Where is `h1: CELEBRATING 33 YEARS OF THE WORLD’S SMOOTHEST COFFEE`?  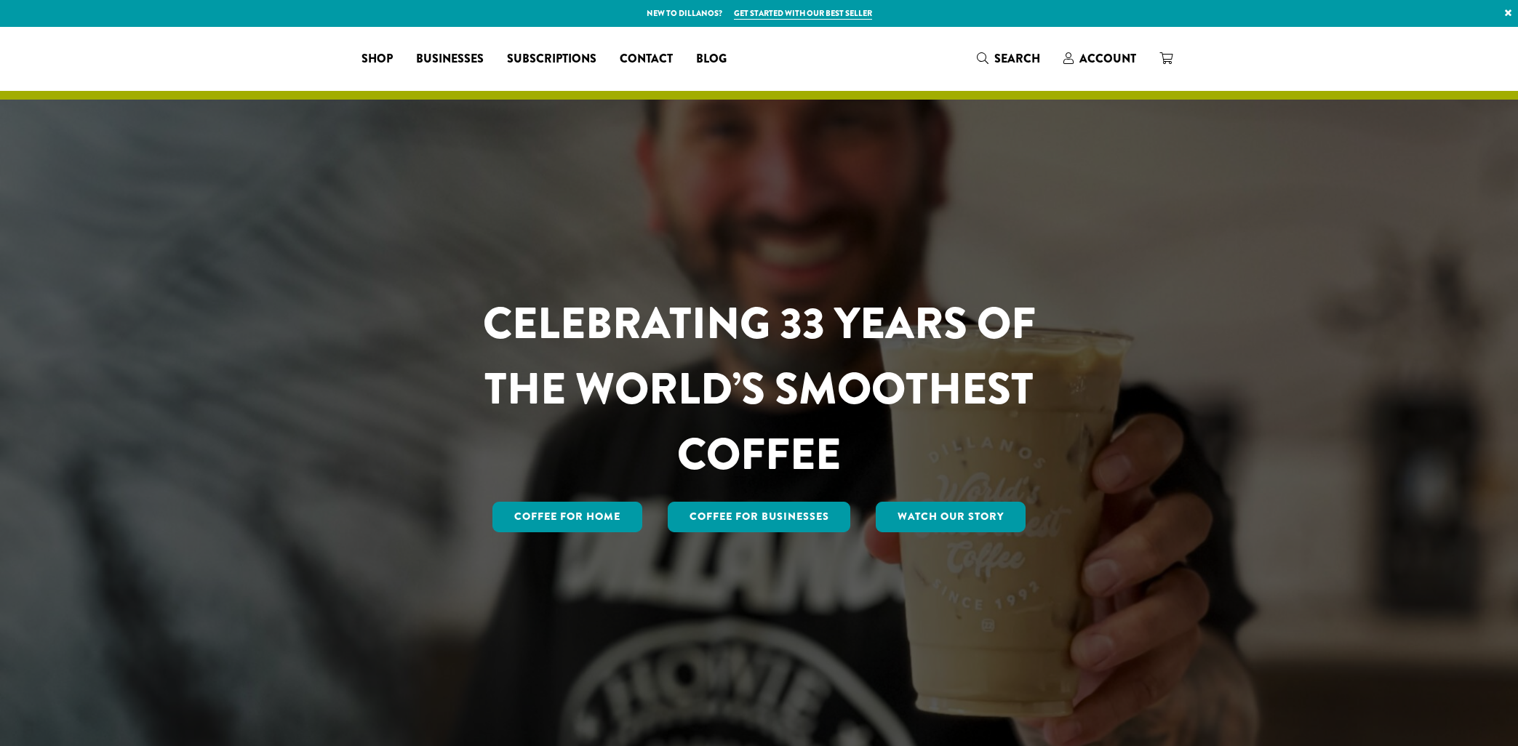
h1: CELEBRATING 33 YEARS OF THE WORLD’S SMOOTHEST COFFEE is located at coordinates (759, 389).